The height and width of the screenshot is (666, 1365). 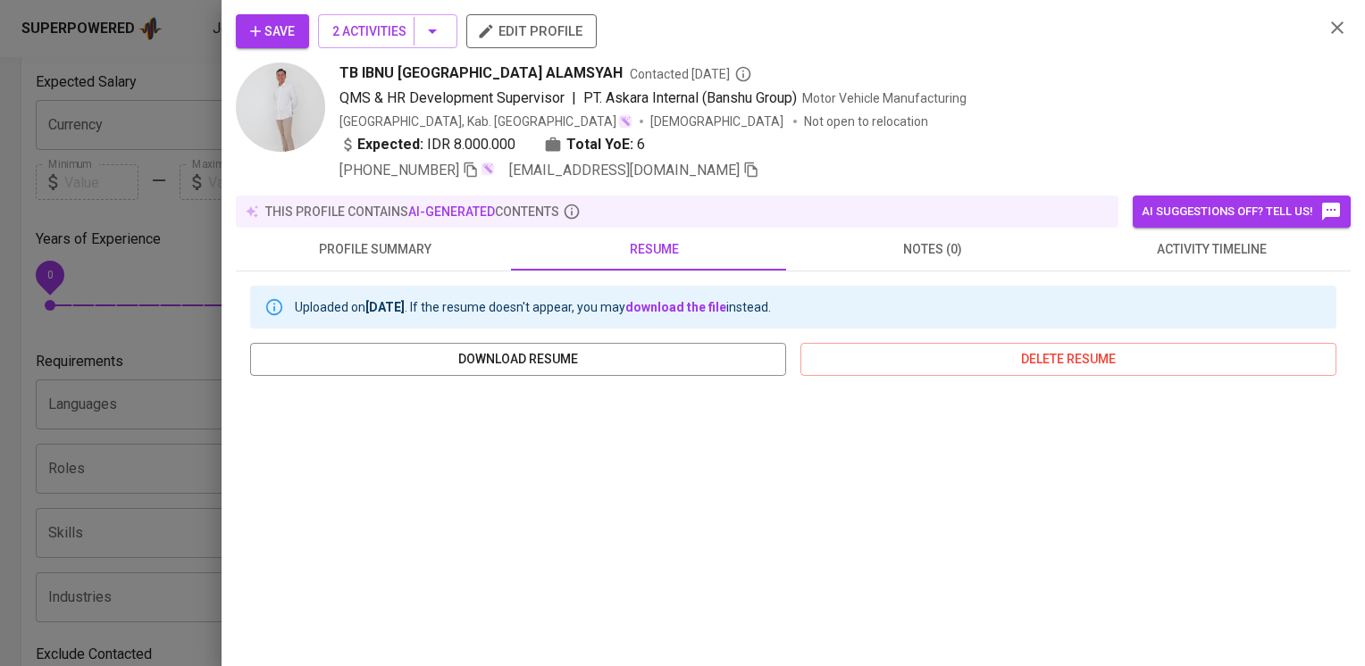 What do you see at coordinates (272, 31) in the screenshot?
I see `button: Save` at bounding box center [272, 31].